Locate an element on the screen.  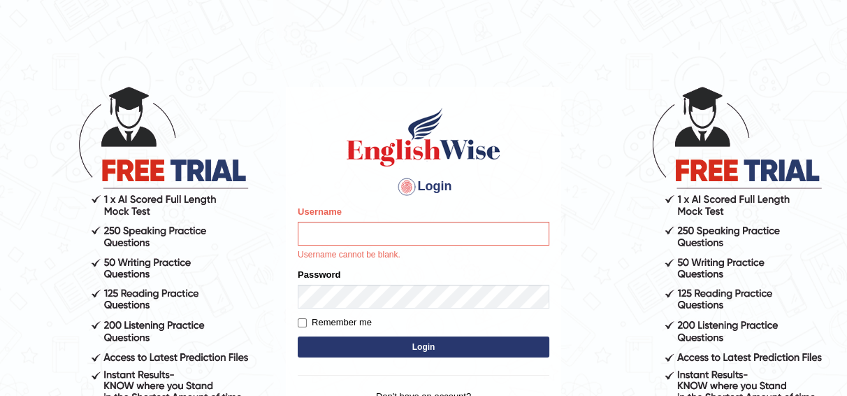
label: Password is located at coordinates (319, 274).